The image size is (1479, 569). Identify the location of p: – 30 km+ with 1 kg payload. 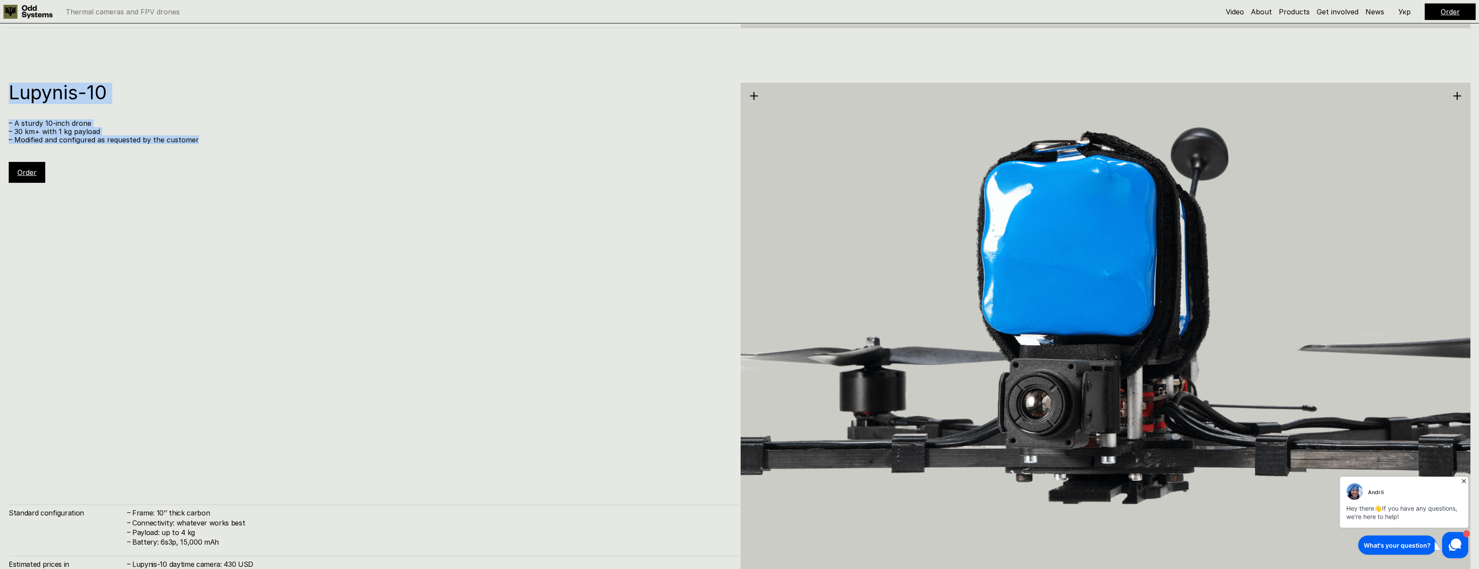
(369, 131).